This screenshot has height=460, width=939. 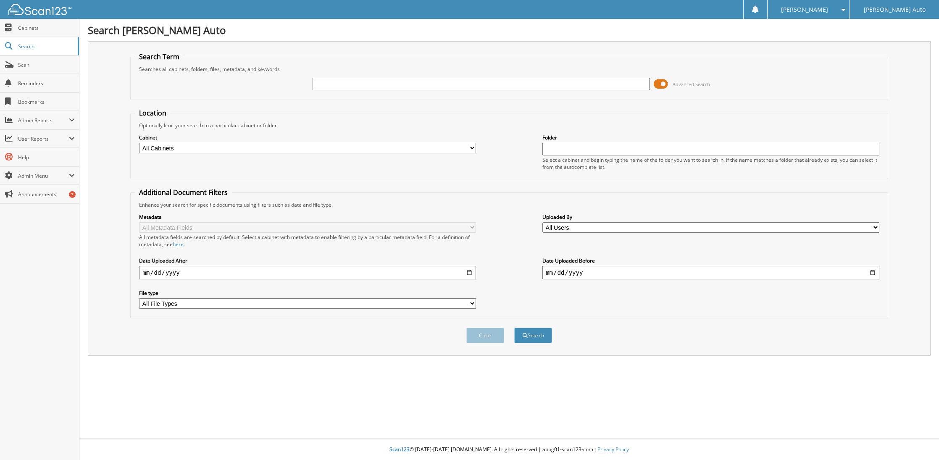 What do you see at coordinates (40, 9) in the screenshot?
I see `img: scan123-logo-white.svg` at bounding box center [40, 9].